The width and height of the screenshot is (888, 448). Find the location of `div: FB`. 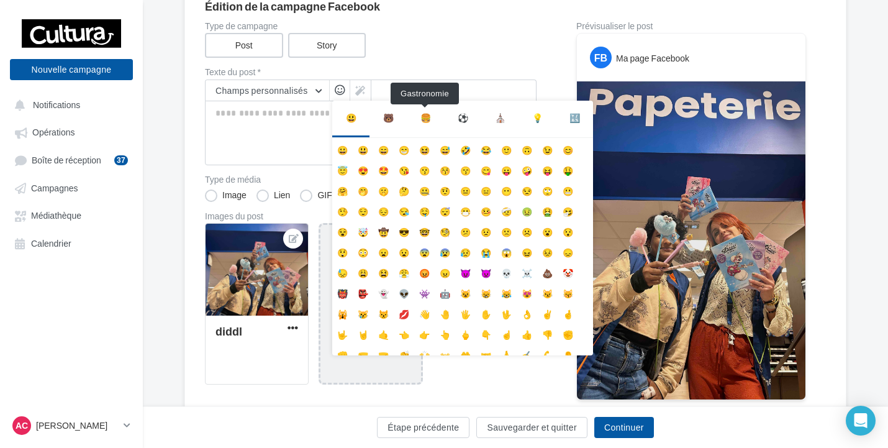

div: FB is located at coordinates (601, 57).